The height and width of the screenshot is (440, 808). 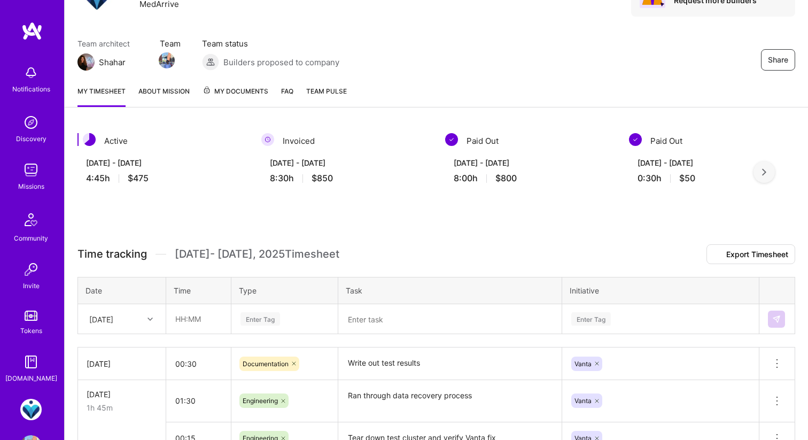 I want to click on a: About Mission, so click(x=164, y=96).